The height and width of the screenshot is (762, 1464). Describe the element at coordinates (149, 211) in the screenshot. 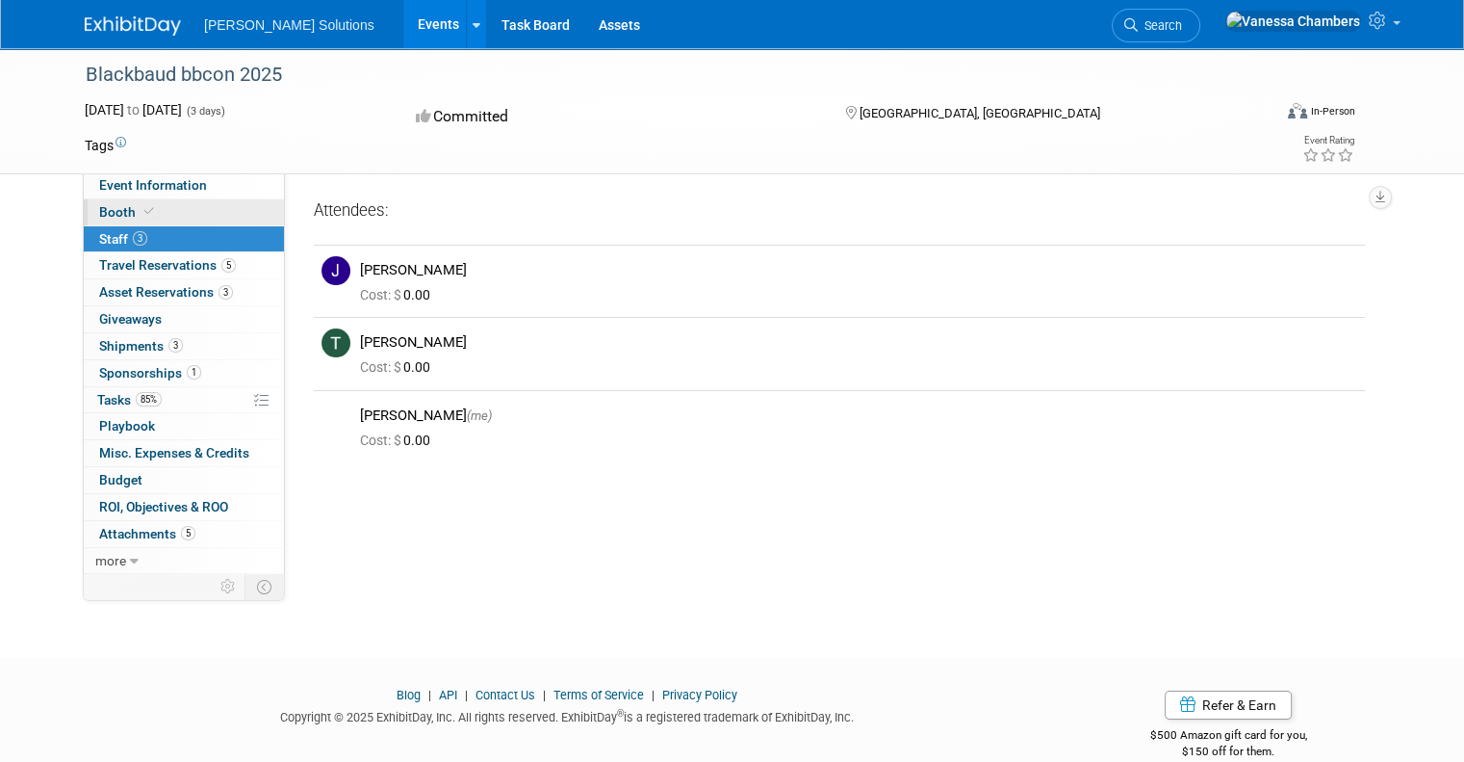

I see `i: Booth reservation complete` at that location.